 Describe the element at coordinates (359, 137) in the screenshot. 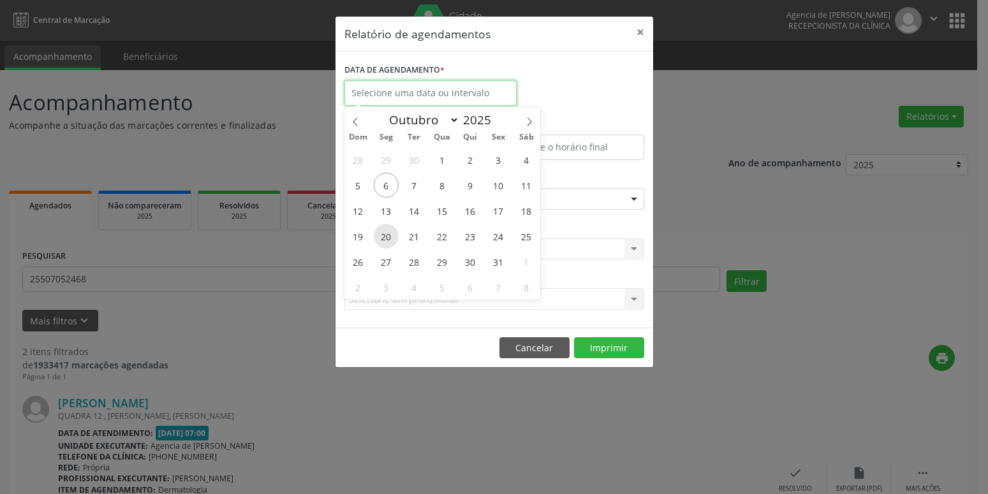

I see `span: Dom` at that location.